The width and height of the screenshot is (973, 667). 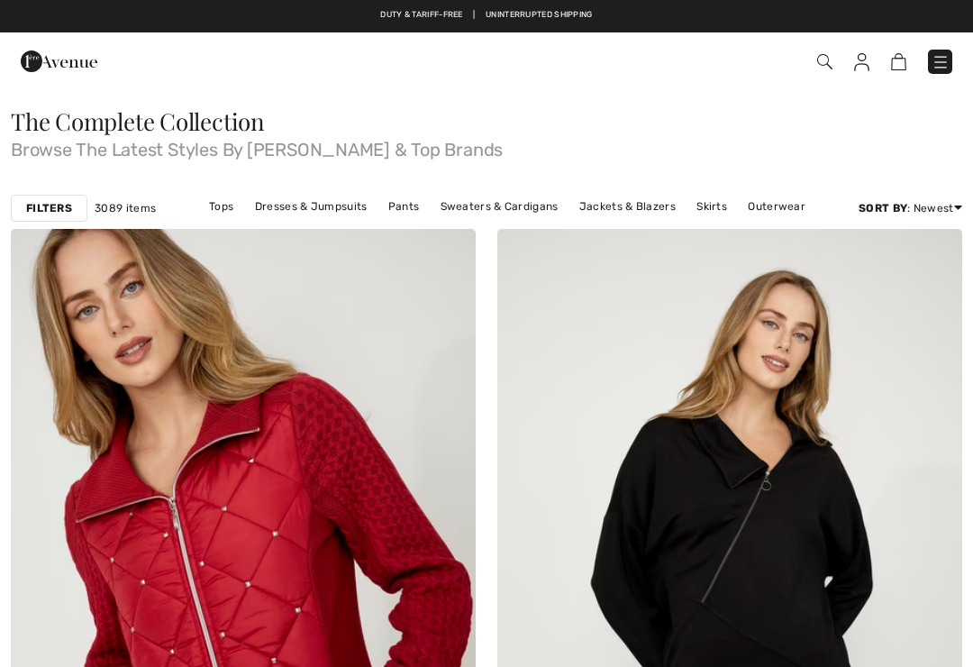 What do you see at coordinates (777, 206) in the screenshot?
I see `a: Outerwear` at bounding box center [777, 206].